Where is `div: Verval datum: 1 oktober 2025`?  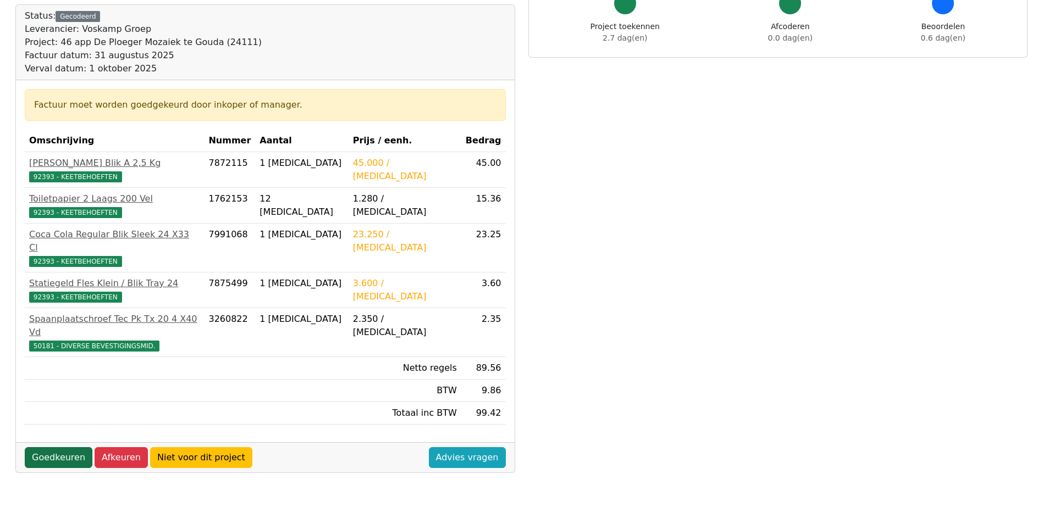
div: Verval datum: 1 oktober 2025 is located at coordinates (143, 69).